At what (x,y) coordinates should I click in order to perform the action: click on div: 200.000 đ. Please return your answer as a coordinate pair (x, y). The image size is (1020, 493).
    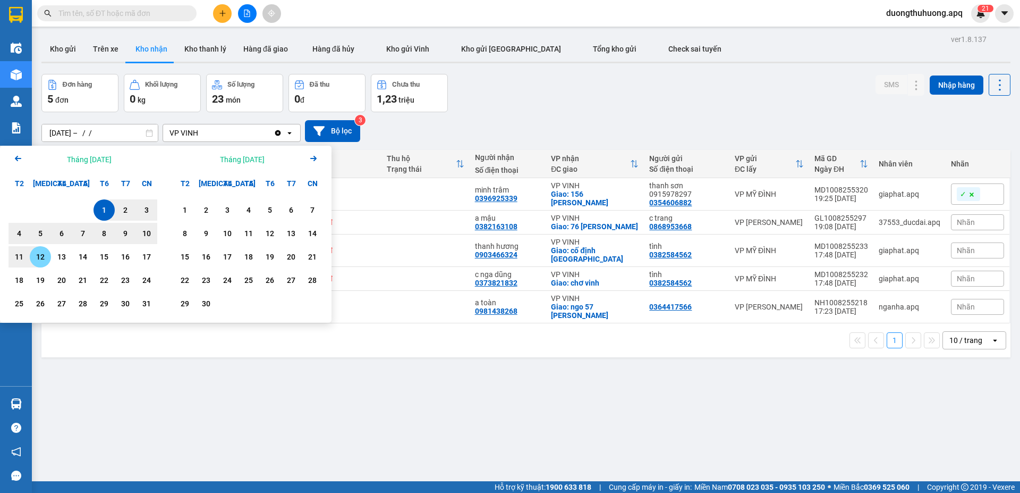
    Looking at the image, I should click on (337, 278).